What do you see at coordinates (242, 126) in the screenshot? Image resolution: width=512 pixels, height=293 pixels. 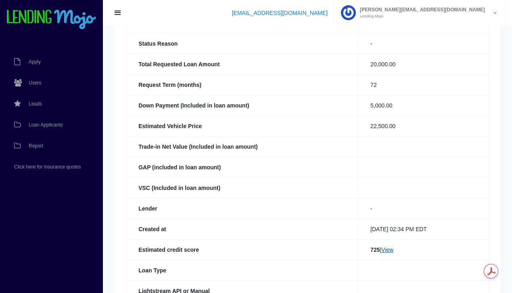 I see `th: Estimated Vehicle Price` at bounding box center [242, 126].